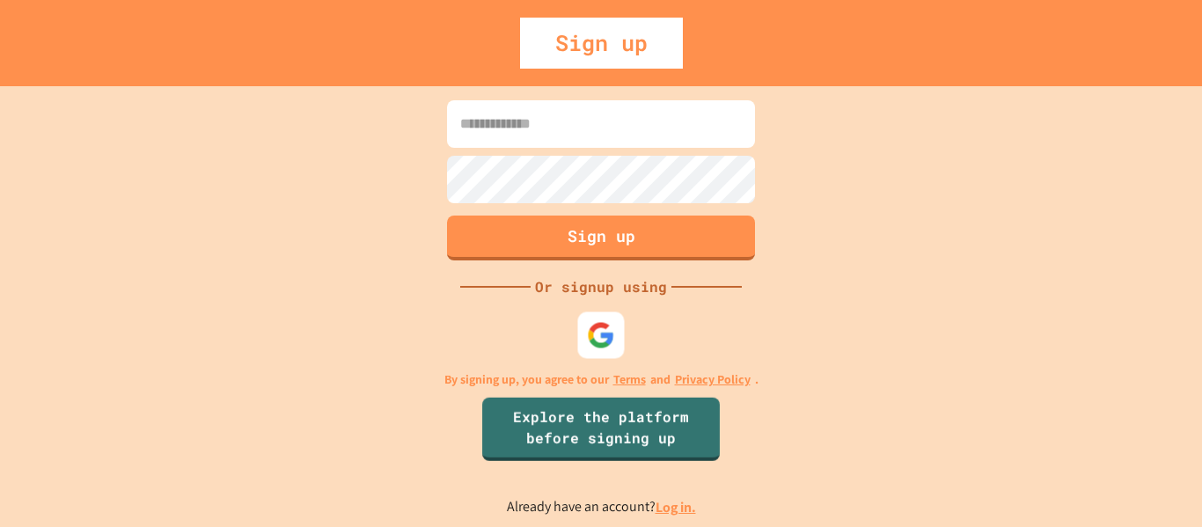  Describe the element at coordinates (601, 507) in the screenshot. I see `p: Already have an account?` at that location.